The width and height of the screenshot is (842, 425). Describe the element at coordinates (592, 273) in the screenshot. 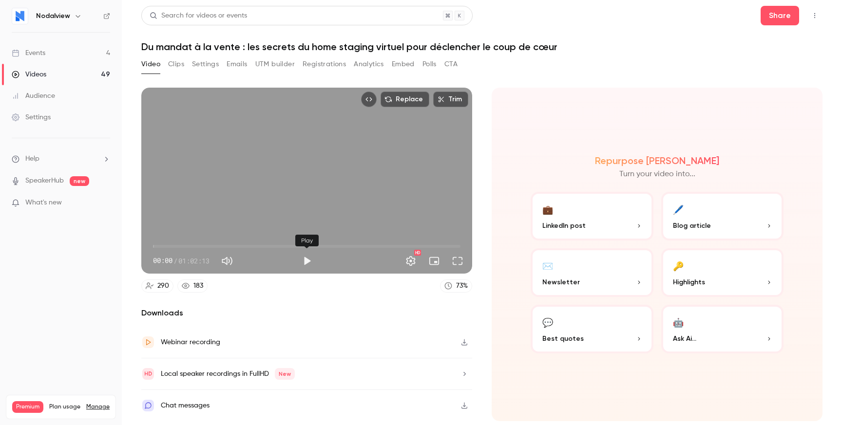

I see `button: ✉️Newsletter` at that location.